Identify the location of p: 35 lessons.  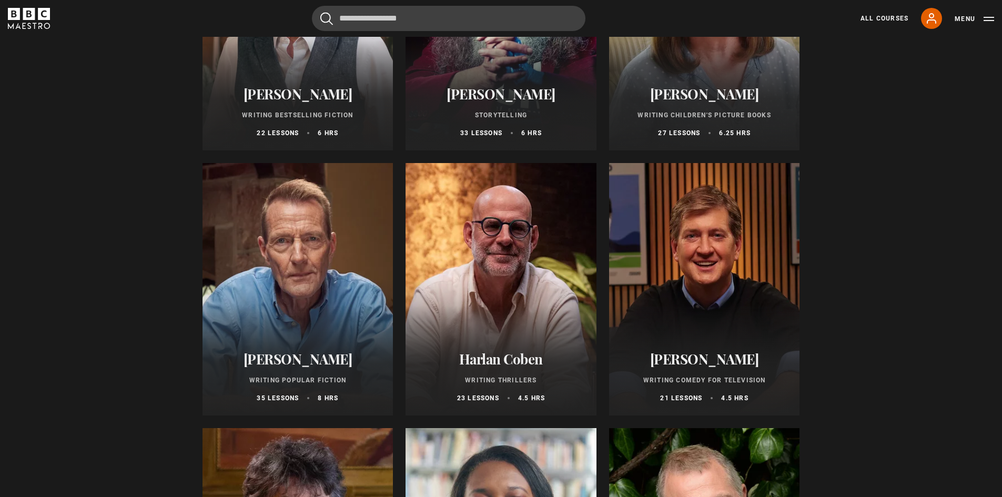
(278, 398).